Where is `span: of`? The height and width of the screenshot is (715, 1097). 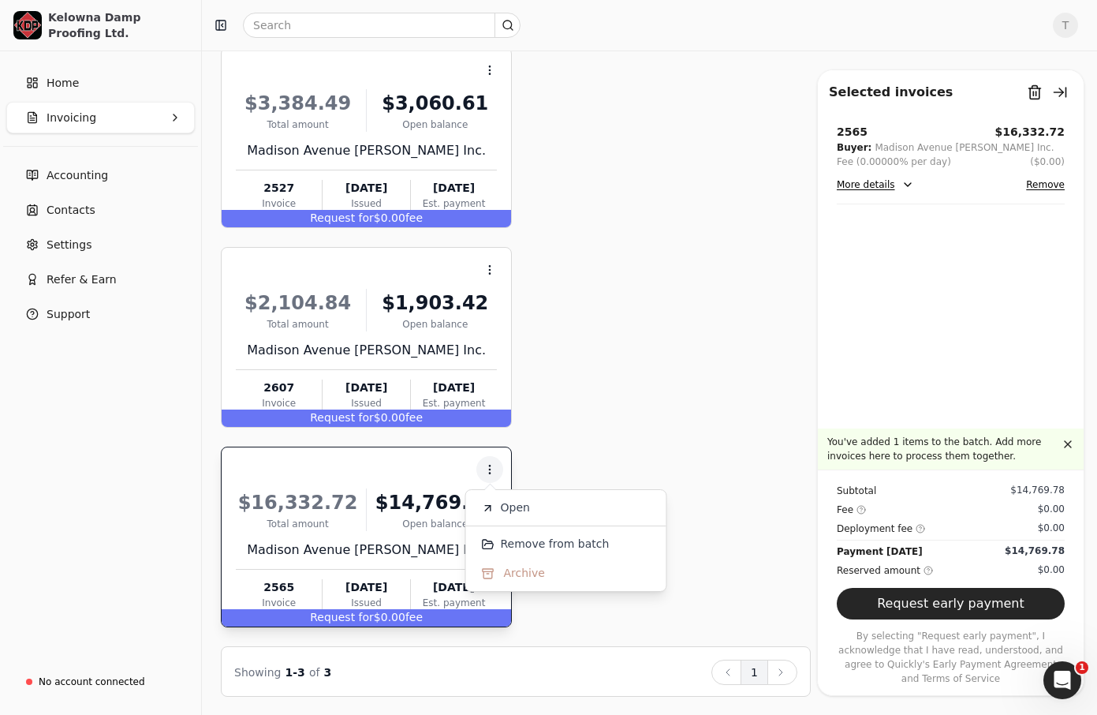
span: of is located at coordinates (315, 672).